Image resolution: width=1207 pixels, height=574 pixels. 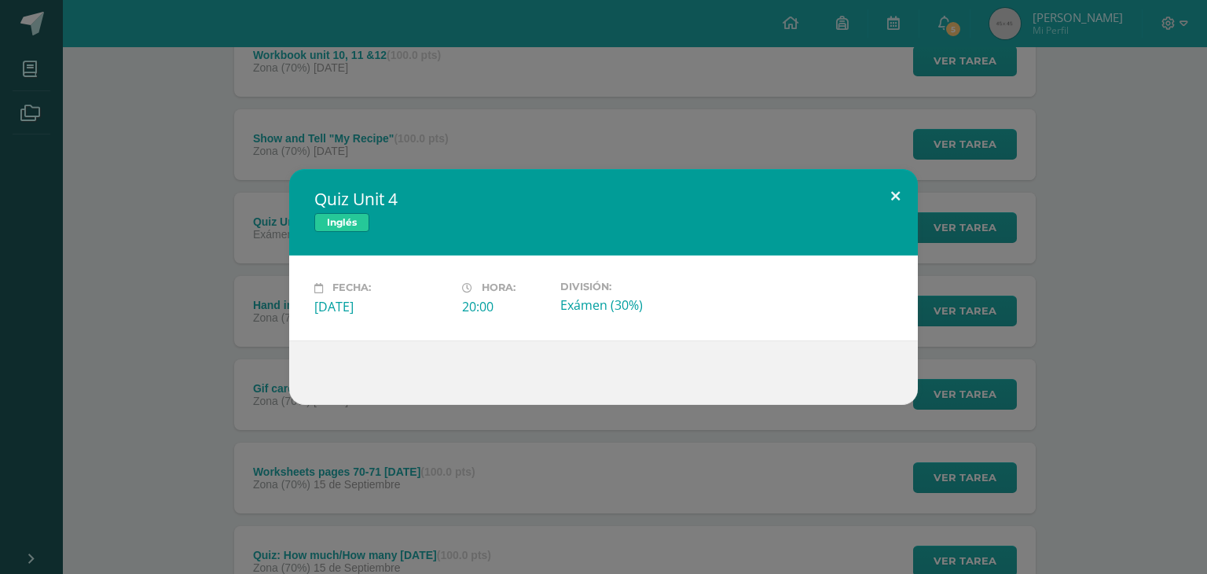 I want to click on h2: Quiz Unit 4, so click(x=604, y=199).